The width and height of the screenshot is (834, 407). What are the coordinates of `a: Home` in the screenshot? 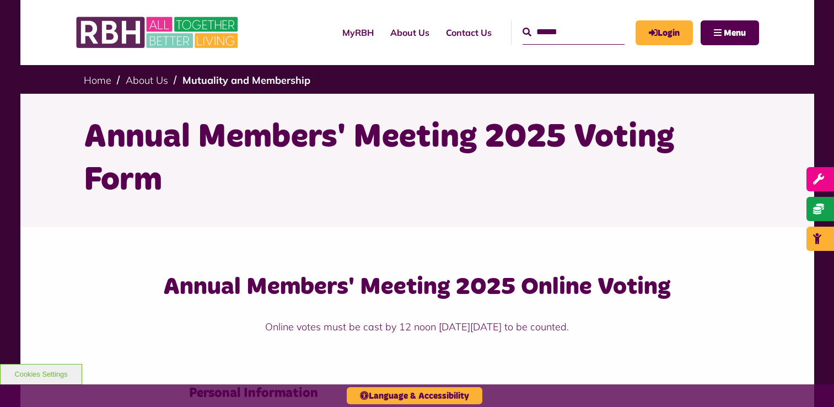 It's located at (98, 80).